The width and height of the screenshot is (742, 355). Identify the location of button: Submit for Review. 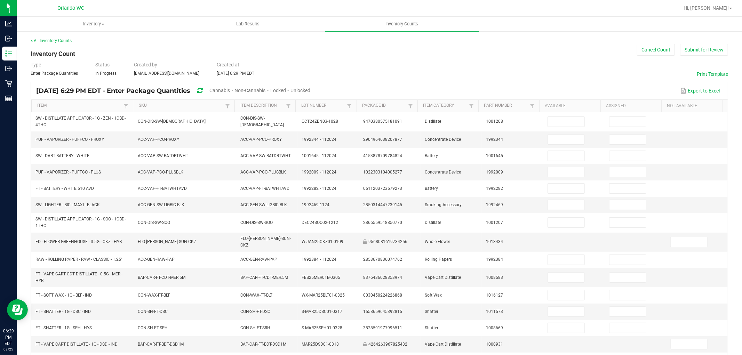
(704, 50).